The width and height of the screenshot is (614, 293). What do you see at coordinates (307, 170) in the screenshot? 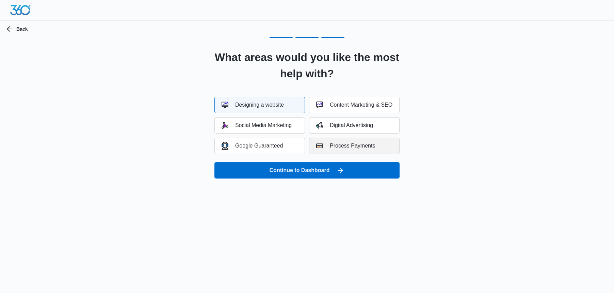
I see `button: Continue to Dashboard` at bounding box center [307, 170].